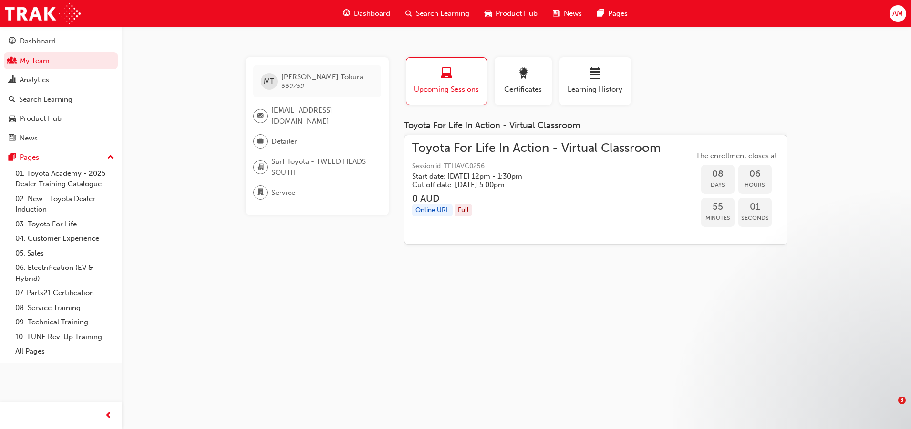 This screenshot has height=429, width=911. I want to click on a: My Team, so click(61, 61).